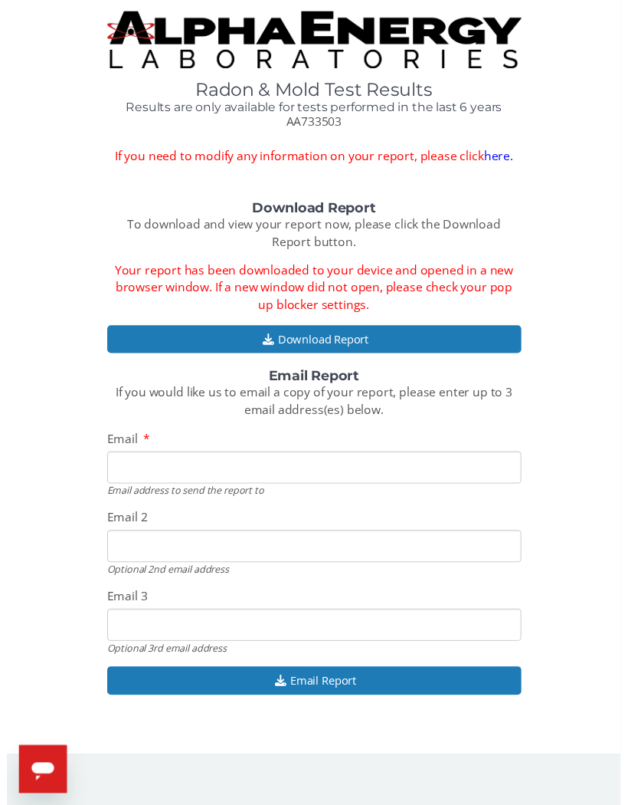  Describe the element at coordinates (314, 238) in the screenshot. I see `span: To download and view your report now, please click the Download Report button.` at that location.